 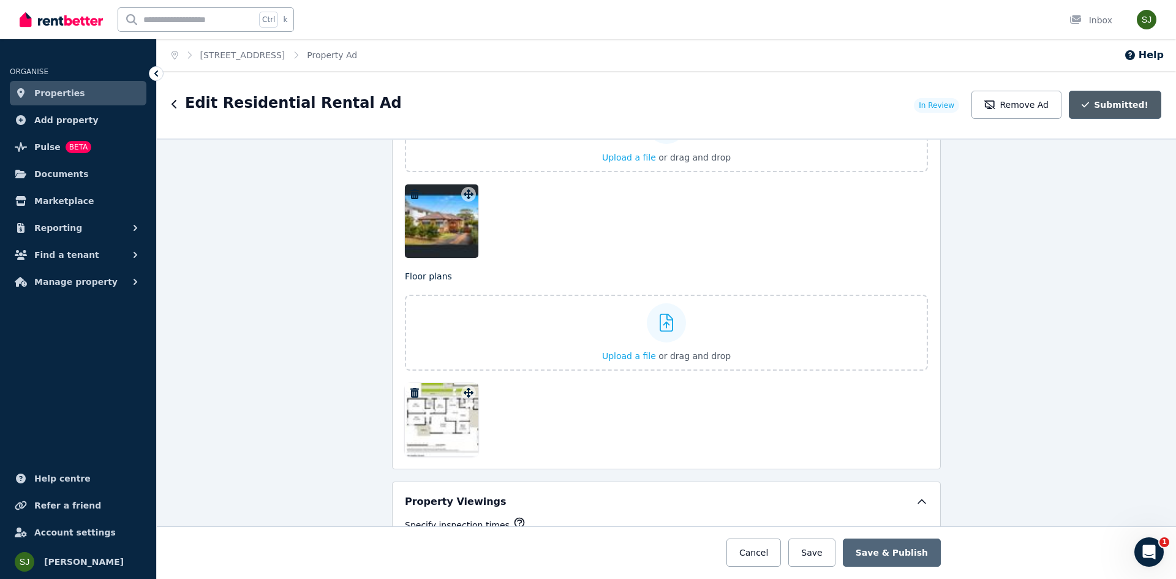 What do you see at coordinates (62, 478) in the screenshot?
I see `span: Help centre` at bounding box center [62, 478].